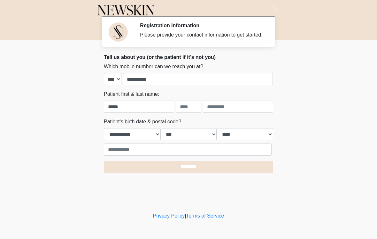 Image resolution: width=377 pixels, height=239 pixels. I want to click on h2: Tell us about you (or the patient if it's not you), so click(189, 57).